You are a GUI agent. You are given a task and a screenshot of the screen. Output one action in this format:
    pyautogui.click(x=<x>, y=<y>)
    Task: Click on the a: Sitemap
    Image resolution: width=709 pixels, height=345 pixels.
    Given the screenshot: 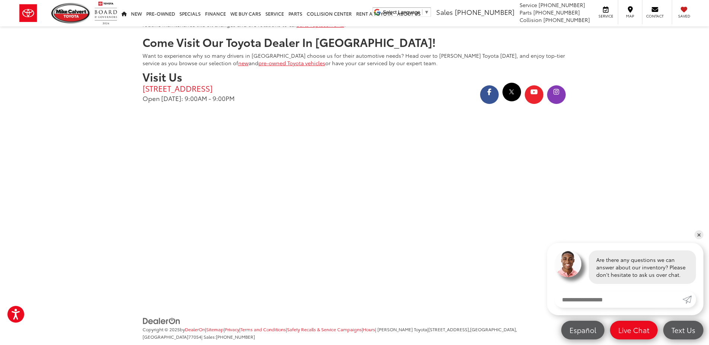 What is the action you would take?
    pyautogui.click(x=215, y=329)
    